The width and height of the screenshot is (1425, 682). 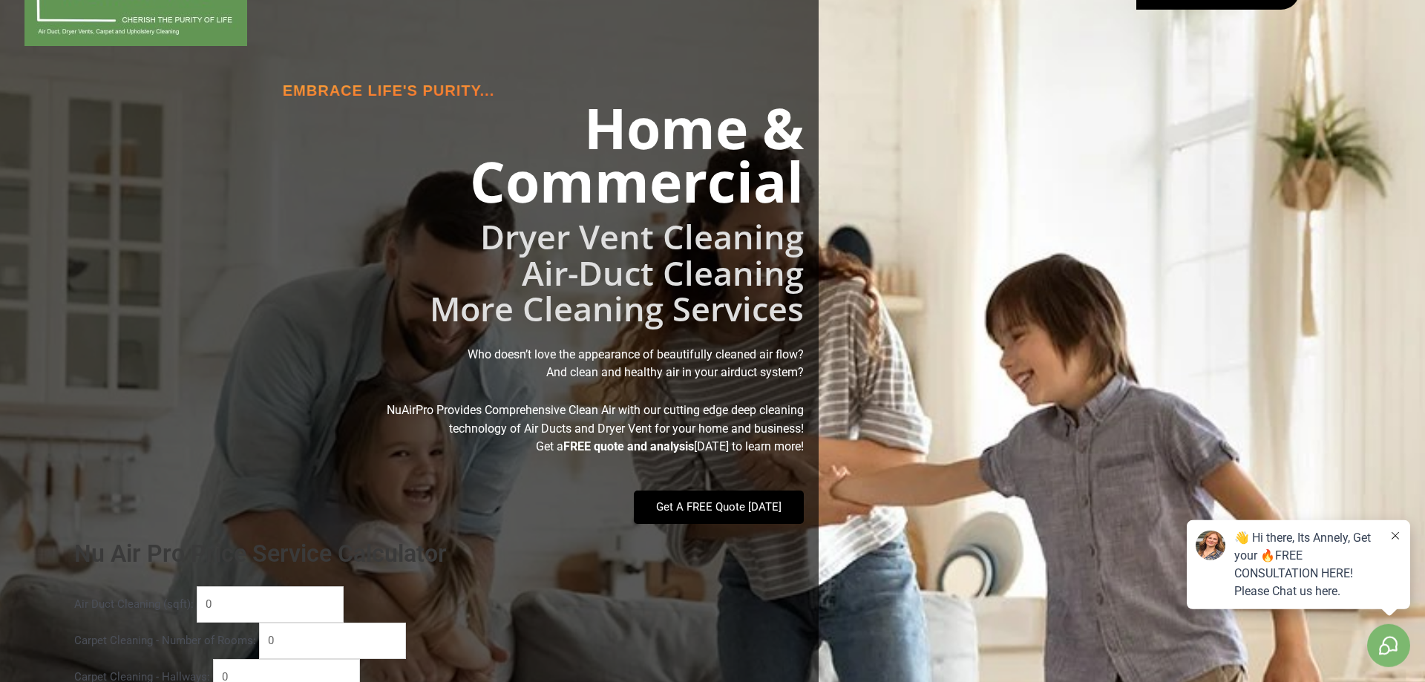 What do you see at coordinates (628, 446) in the screenshot?
I see `strong: FREE quote and analysis` at bounding box center [628, 446].